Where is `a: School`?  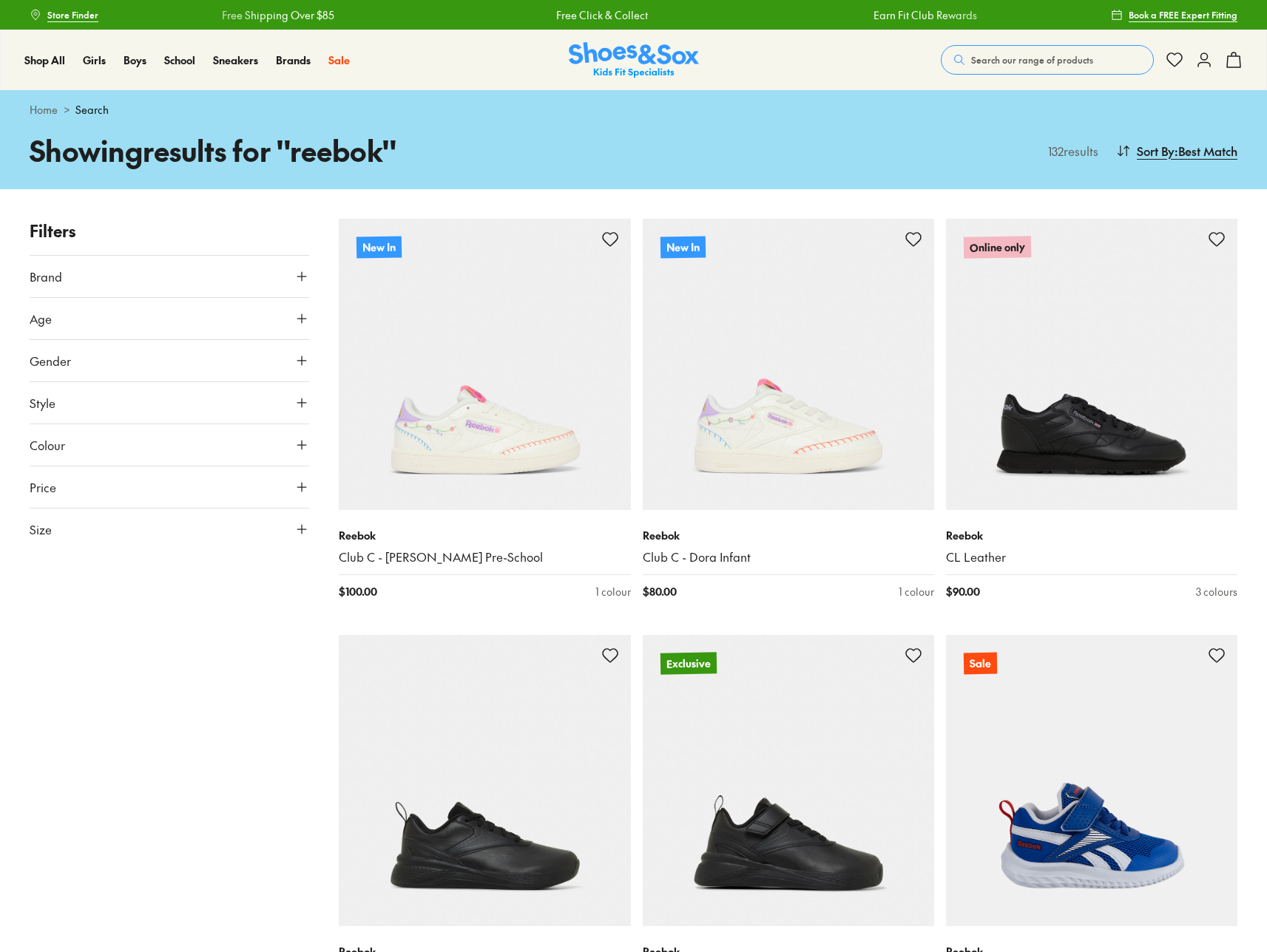
a: School is located at coordinates (180, 60).